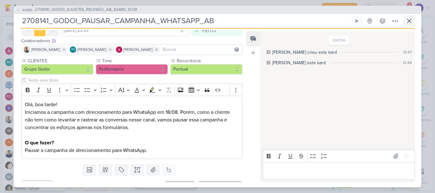 The height and width of the screenshot is (193, 435). What do you see at coordinates (39, 143) in the screenshot?
I see `strong: O que fazer?` at bounding box center [39, 143].